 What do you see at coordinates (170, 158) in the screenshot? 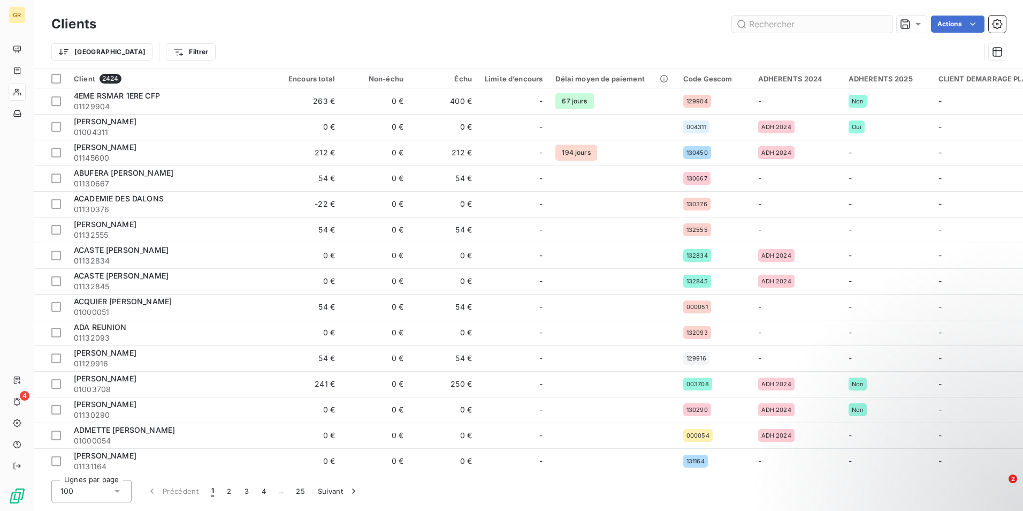
I see `span: 01145600` at bounding box center [170, 158].